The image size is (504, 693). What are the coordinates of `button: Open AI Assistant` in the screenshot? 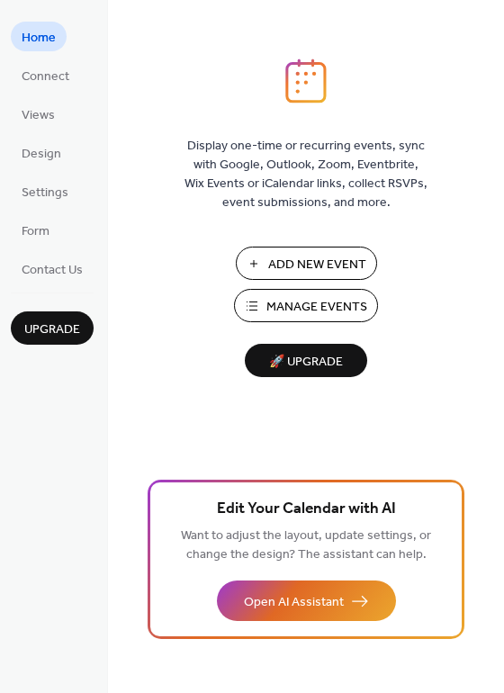 It's located at (306, 600).